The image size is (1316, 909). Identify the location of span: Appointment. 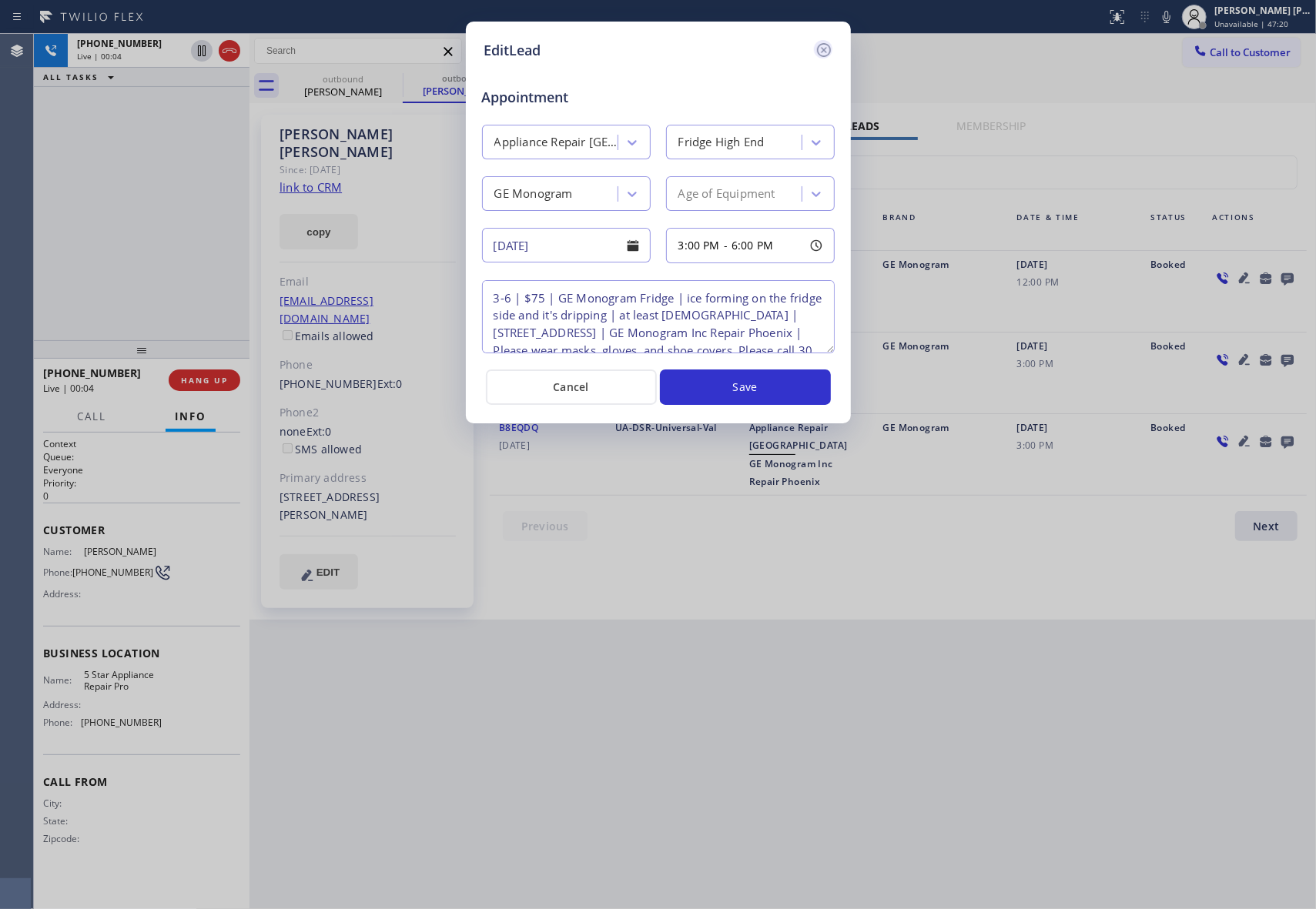
(540, 97).